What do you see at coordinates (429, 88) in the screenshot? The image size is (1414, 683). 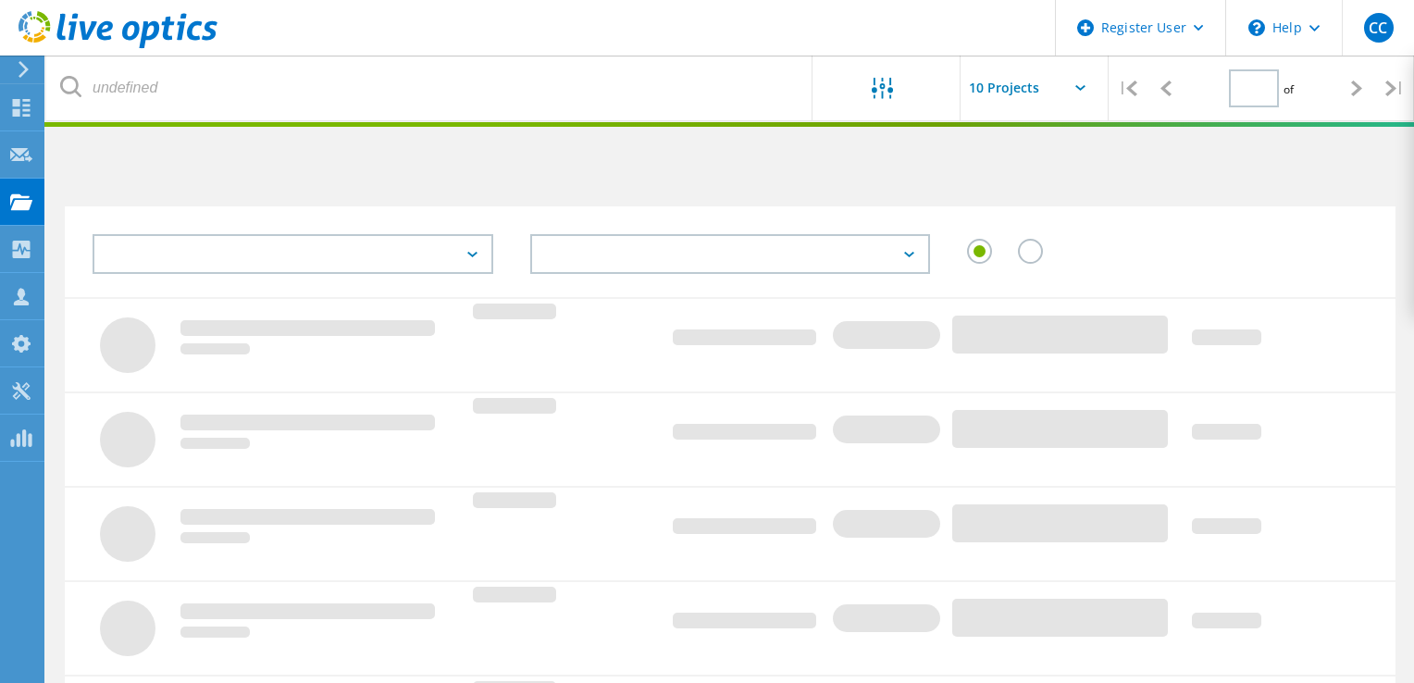 I see `input: undefined` at bounding box center [429, 88].